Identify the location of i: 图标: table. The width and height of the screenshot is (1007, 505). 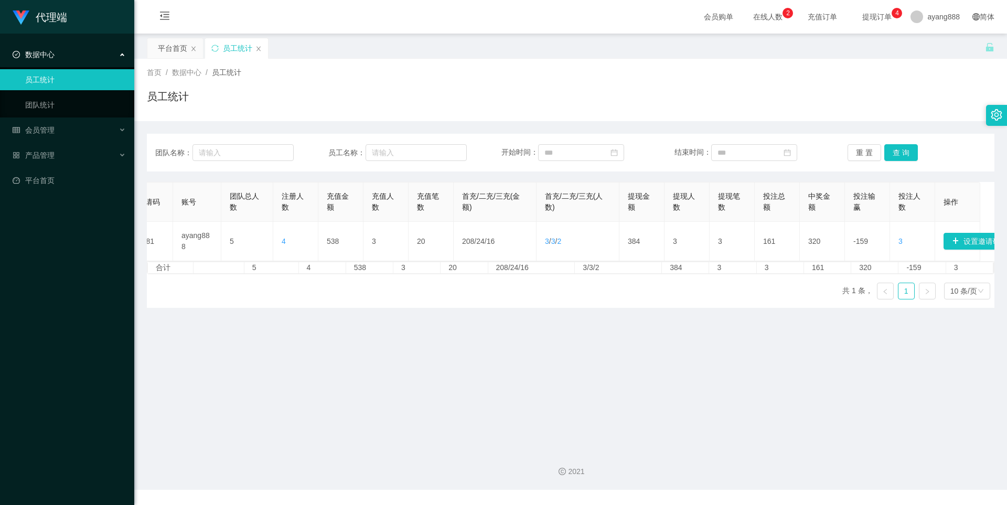
(16, 130).